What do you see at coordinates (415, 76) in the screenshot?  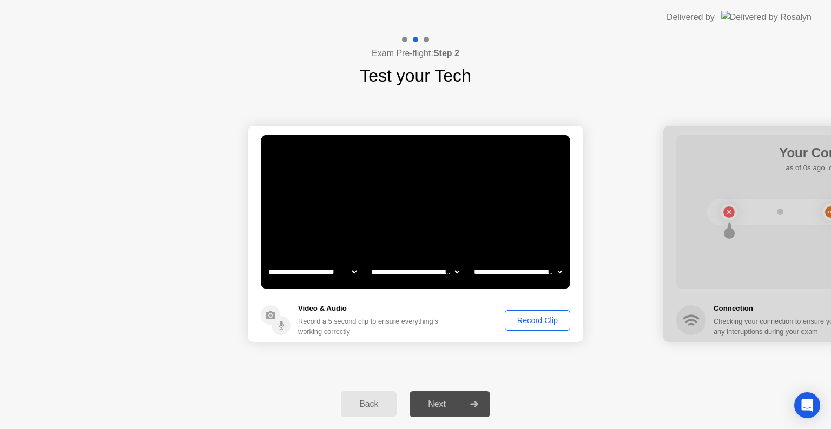 I see `h1: Test your Tech` at bounding box center [415, 76].